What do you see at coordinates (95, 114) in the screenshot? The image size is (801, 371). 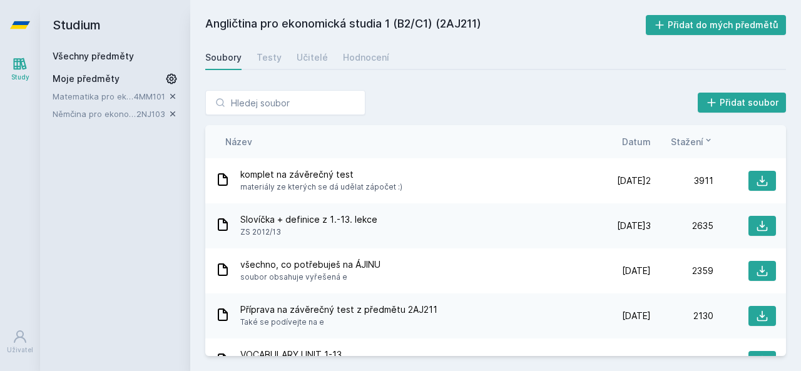 I see `a: Němčina pro ekonomy - mírně pokročilá úroveň 1 (A2)` at bounding box center [95, 114].